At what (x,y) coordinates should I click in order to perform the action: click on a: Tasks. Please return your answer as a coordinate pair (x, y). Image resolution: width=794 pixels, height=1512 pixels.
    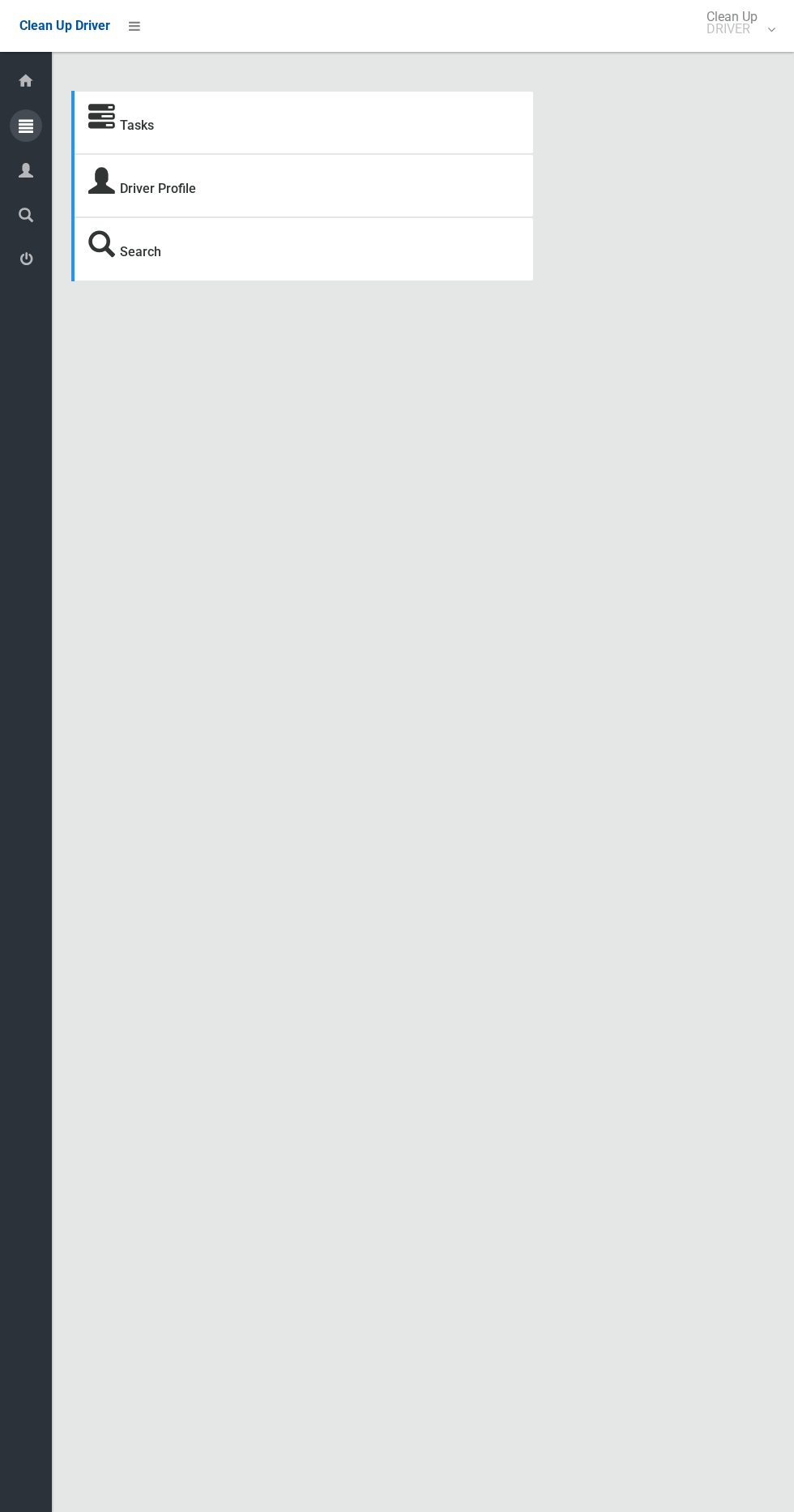
    Looking at the image, I should click on (137, 124).